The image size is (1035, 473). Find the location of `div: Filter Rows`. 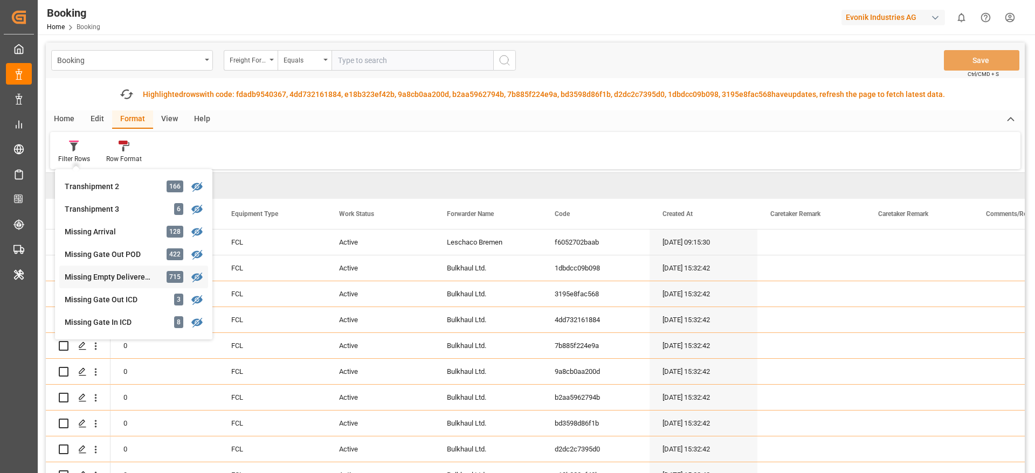

div: Filter Rows is located at coordinates (74, 159).